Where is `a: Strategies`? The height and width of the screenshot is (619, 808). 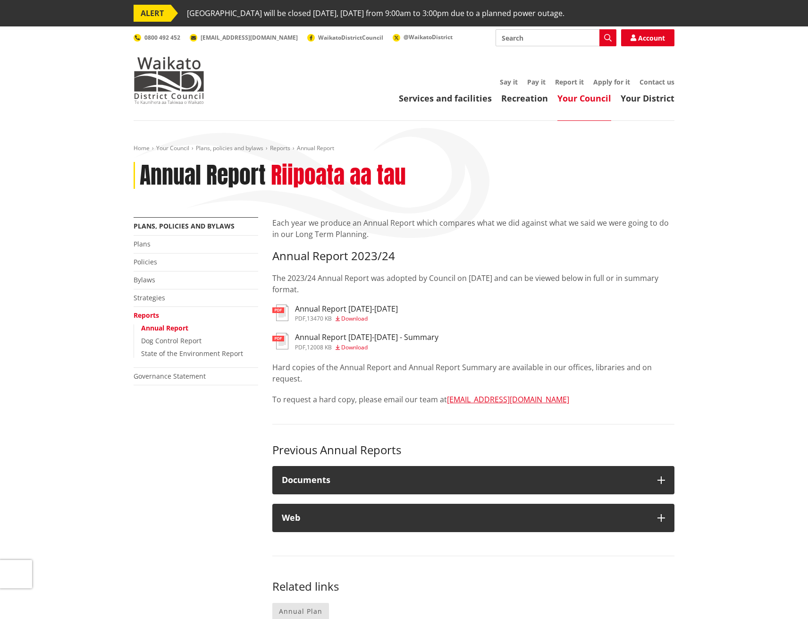
a: Strategies is located at coordinates (149, 297).